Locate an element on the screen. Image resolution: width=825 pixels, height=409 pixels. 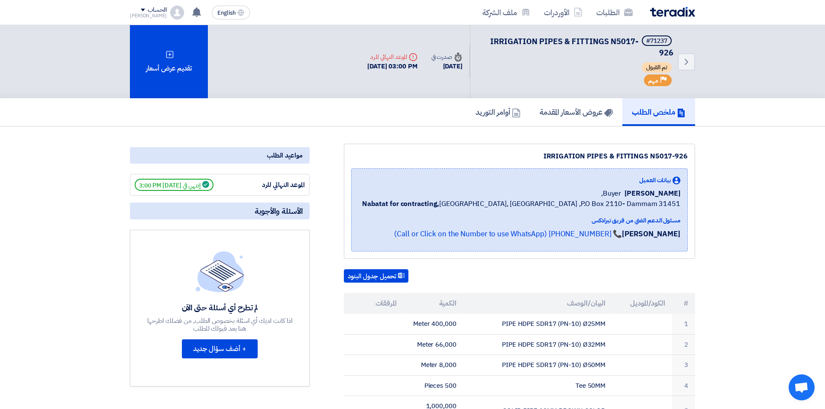
h5: عروض الأسعار المقدمة is located at coordinates (576, 112).